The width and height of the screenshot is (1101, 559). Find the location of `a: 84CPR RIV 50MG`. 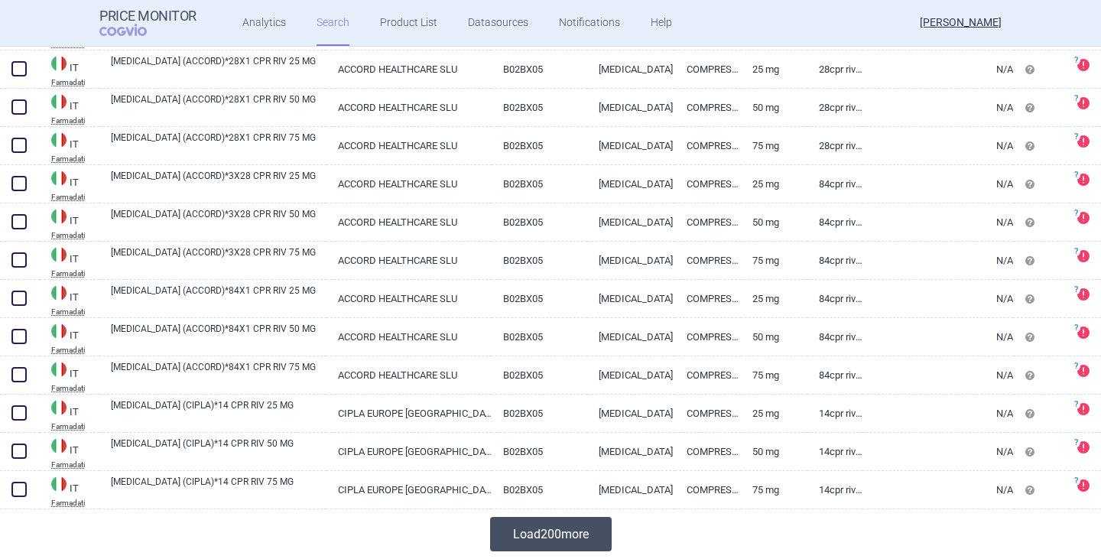

a: 84CPR RIV 50MG is located at coordinates (835, 222).